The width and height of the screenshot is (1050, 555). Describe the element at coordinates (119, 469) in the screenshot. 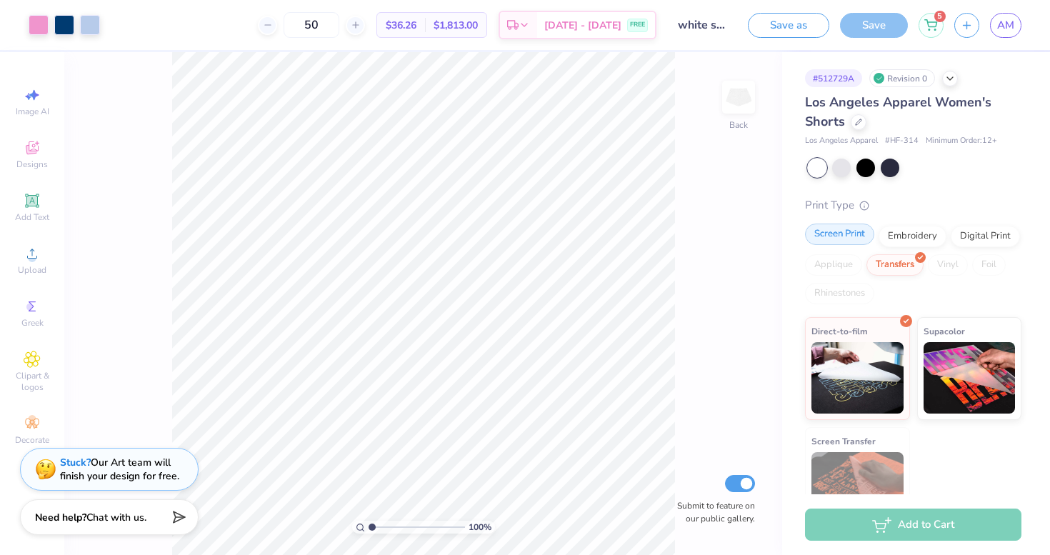

I see `div: Our Art team will finish your design for free.` at that location.